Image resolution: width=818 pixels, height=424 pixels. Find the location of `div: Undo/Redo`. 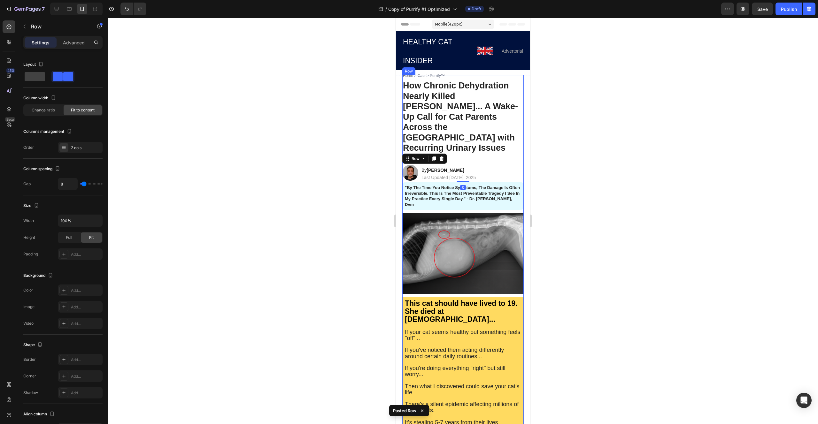

div: Undo/Redo is located at coordinates (133, 9).